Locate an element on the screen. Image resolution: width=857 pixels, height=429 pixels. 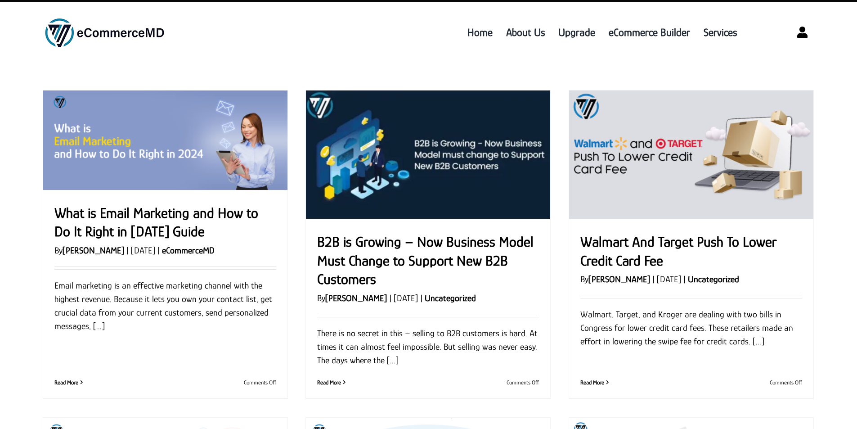
a: More on What is Email Marketing and How to Do It Right in 2024 Guide is located at coordinates (66, 382).